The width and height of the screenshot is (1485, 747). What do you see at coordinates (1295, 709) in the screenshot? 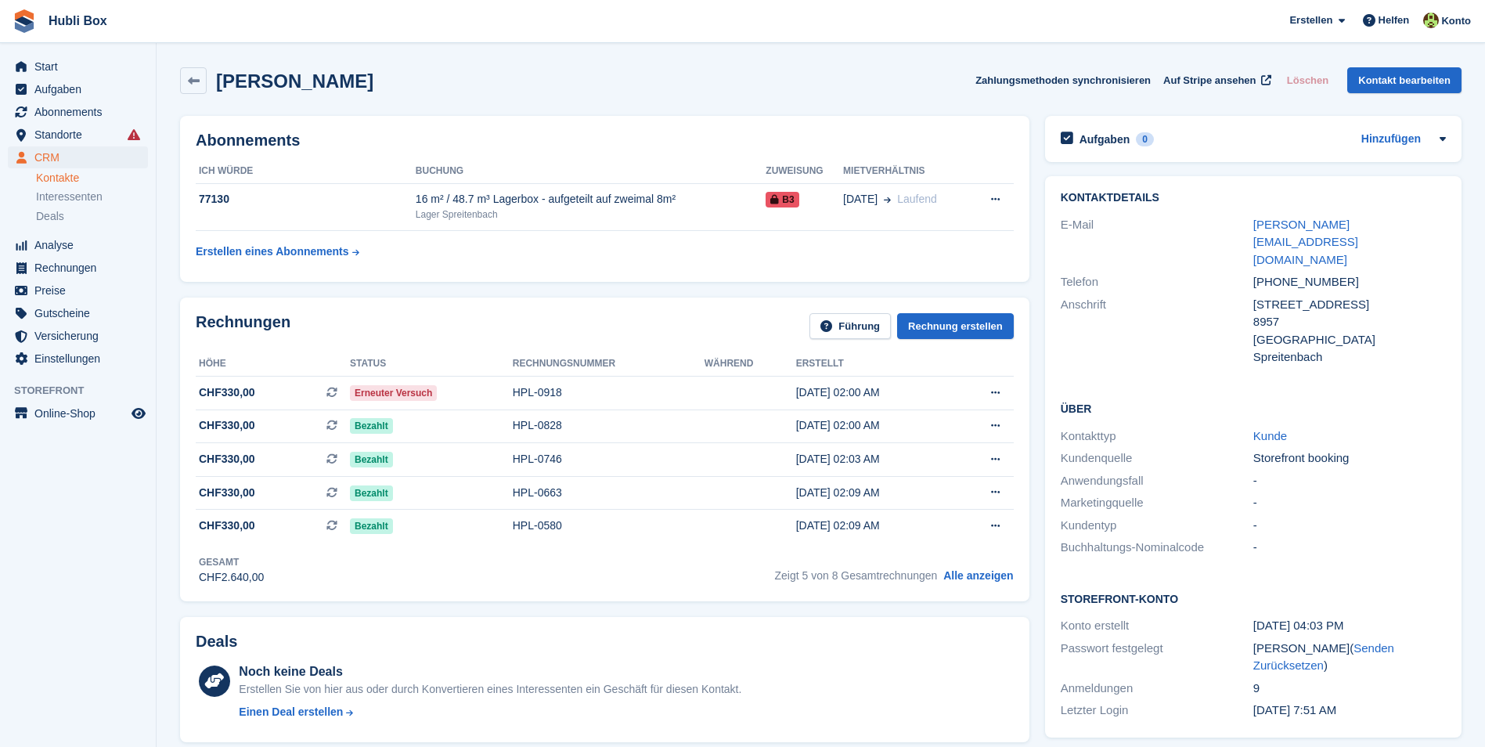
I see `time: 2025-07-18 05:51:21 UTC` at bounding box center [1295, 709].